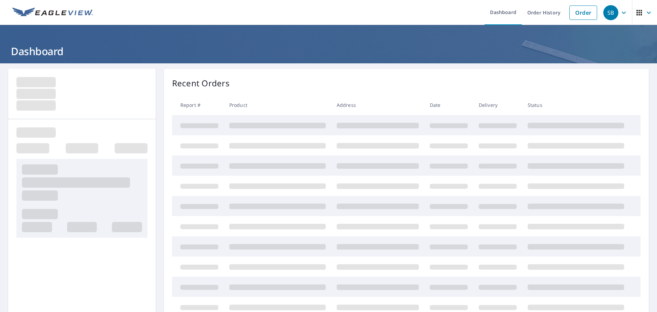  I want to click on th: Delivery, so click(497, 105).